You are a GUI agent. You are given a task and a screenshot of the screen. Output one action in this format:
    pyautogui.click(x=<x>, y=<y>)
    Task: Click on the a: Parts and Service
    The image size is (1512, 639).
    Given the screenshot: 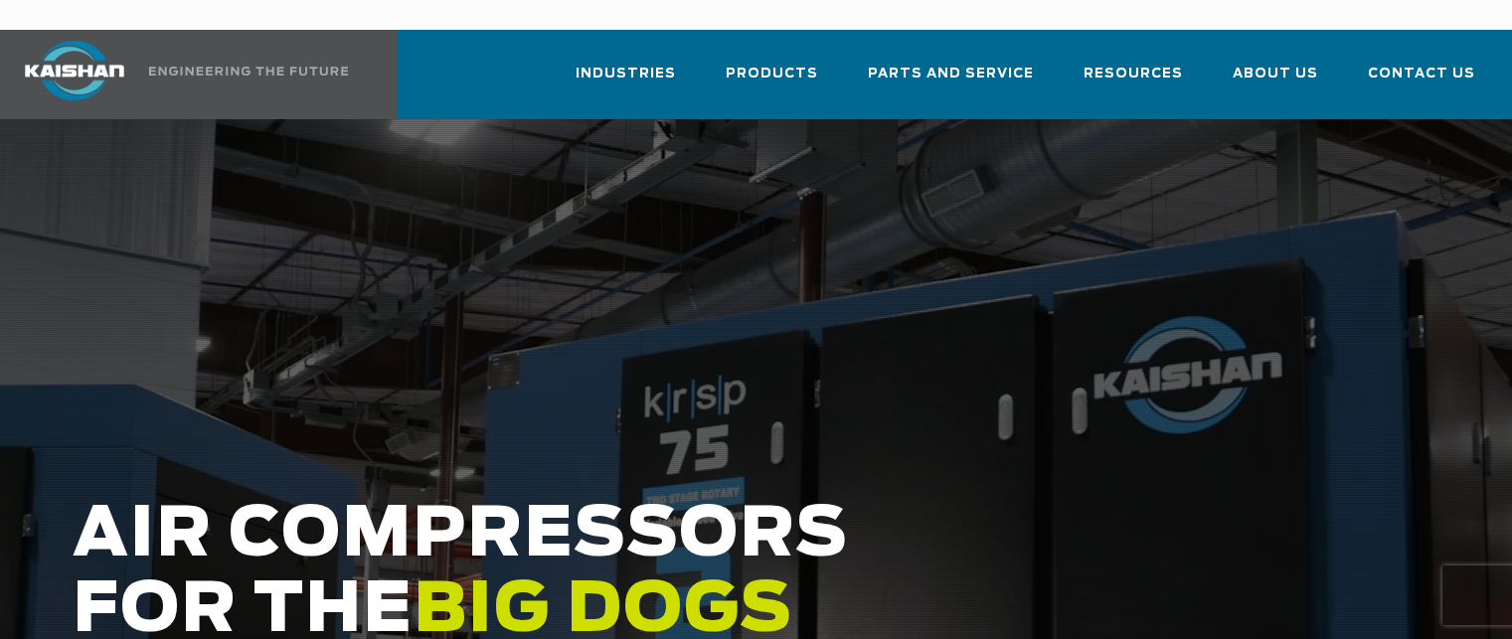 What is the action you would take?
    pyautogui.click(x=951, y=82)
    